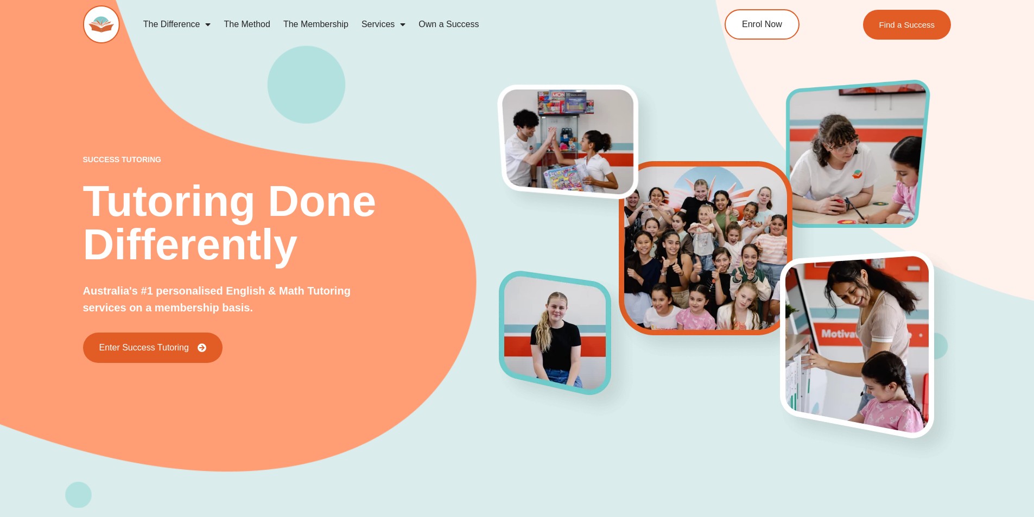 This screenshot has height=517, width=1034. I want to click on p: Australia's #1 personalised English & Math Tutoring services on a membership basis., so click(235, 300).